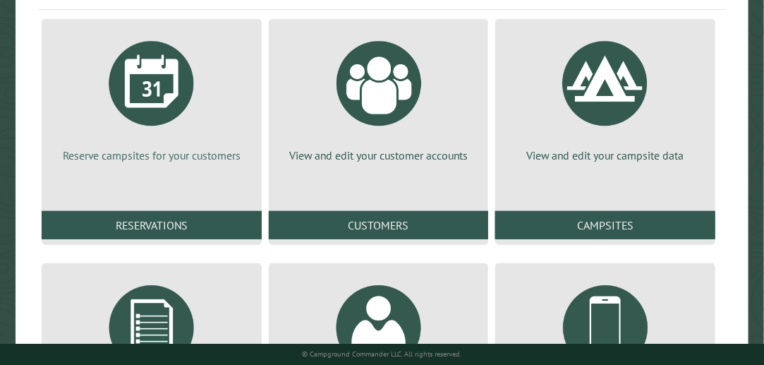  I want to click on a: View and edit your campsite data, so click(606, 97).